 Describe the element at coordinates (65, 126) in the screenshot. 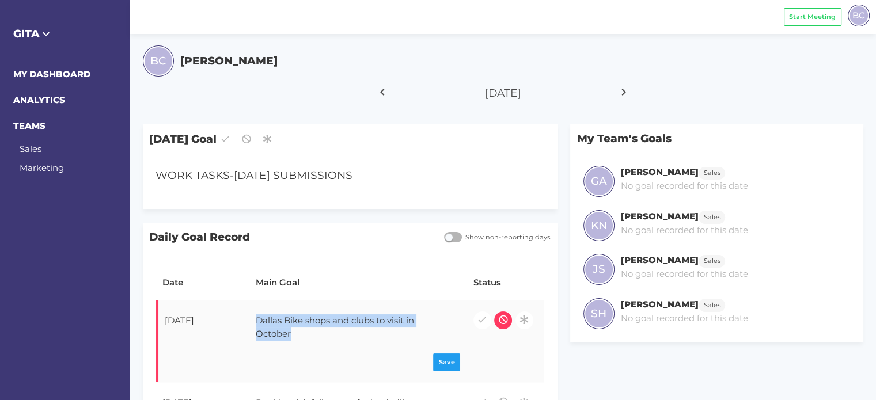

I see `h6: TEAMS` at that location.